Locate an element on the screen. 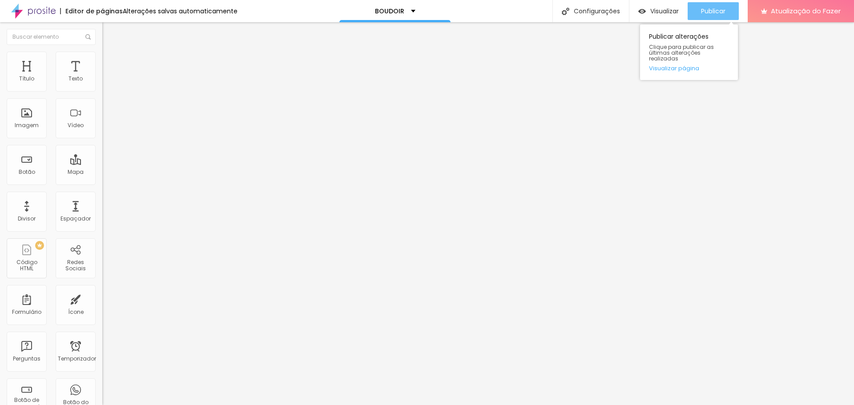  font: Clique para publicar as últimas alterações realizadas is located at coordinates (681, 52).